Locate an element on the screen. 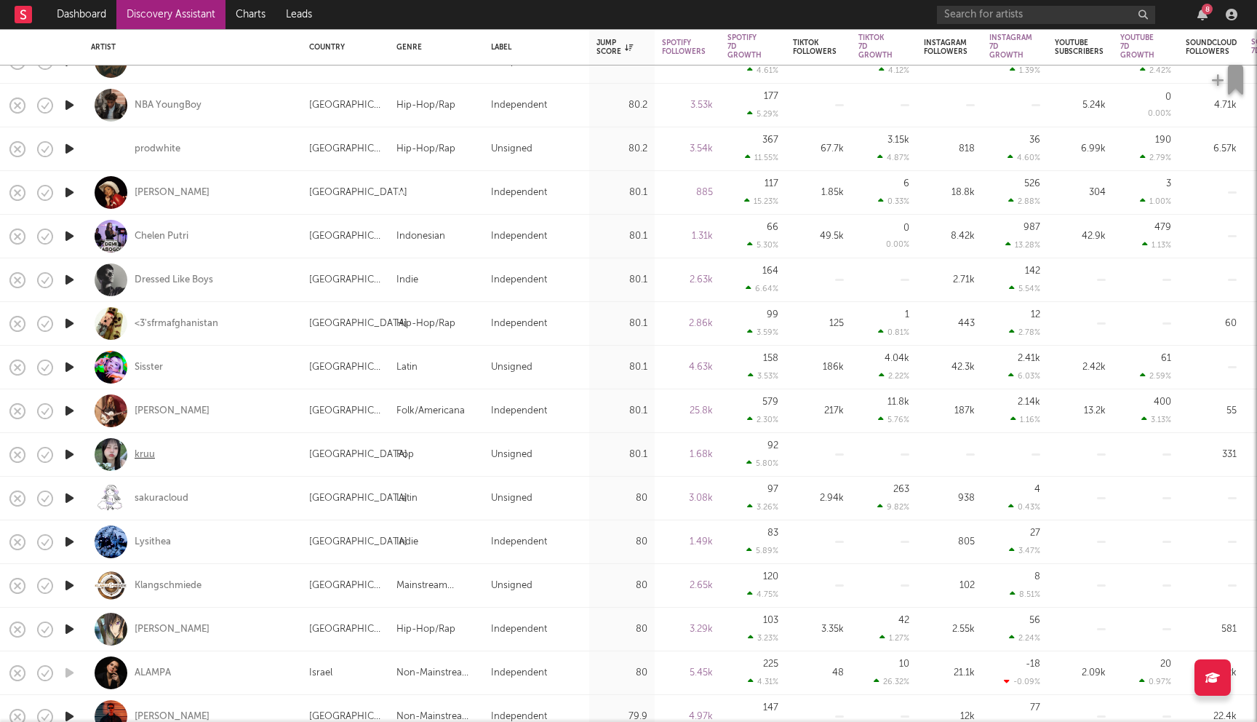 This screenshot has height=722, width=1257. div: 102 is located at coordinates (949, 586).